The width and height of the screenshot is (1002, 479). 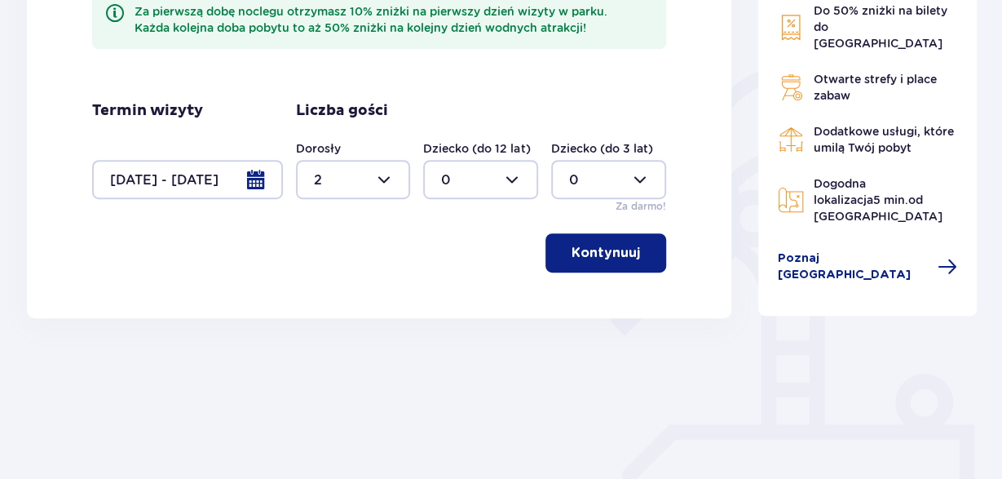 What do you see at coordinates (791, 27) in the screenshot?
I see `img: Discount Icon` at bounding box center [791, 27].